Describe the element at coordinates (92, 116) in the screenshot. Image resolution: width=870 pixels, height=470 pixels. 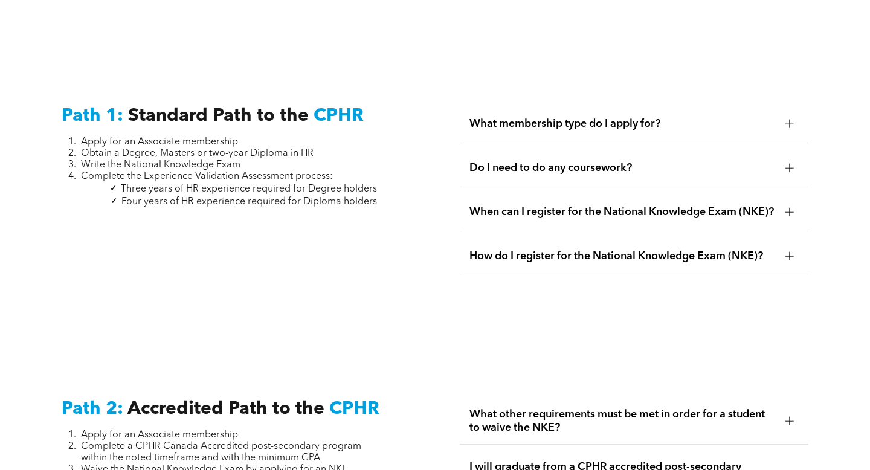
I see `span: Path 1:` at that location.